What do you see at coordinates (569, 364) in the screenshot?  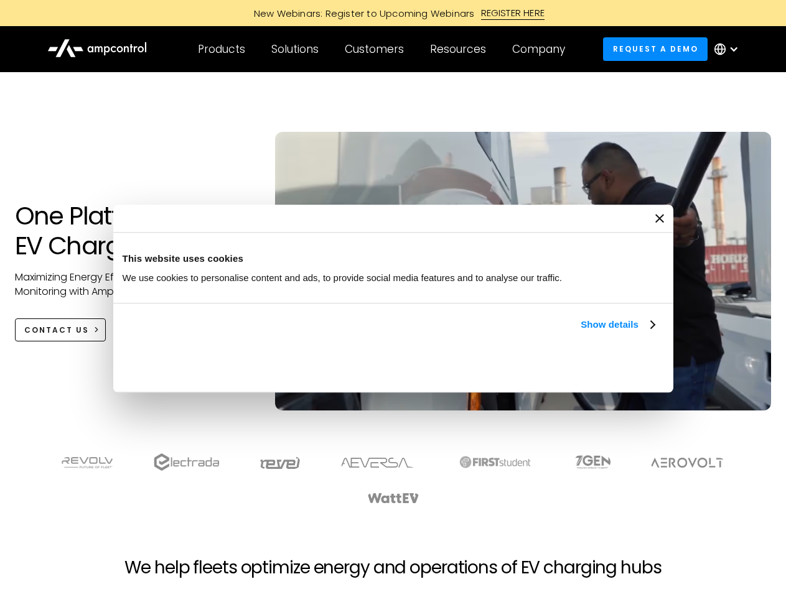 I see `button: Okay` at bounding box center [569, 364].